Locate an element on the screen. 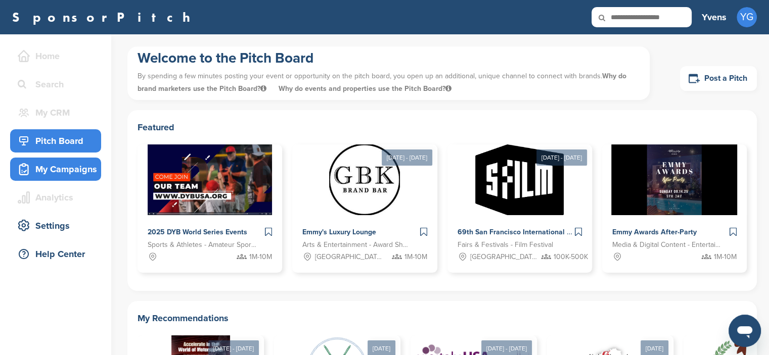  span: Sports & Athletes - Amateur Sports Leagues is located at coordinates (202, 245).